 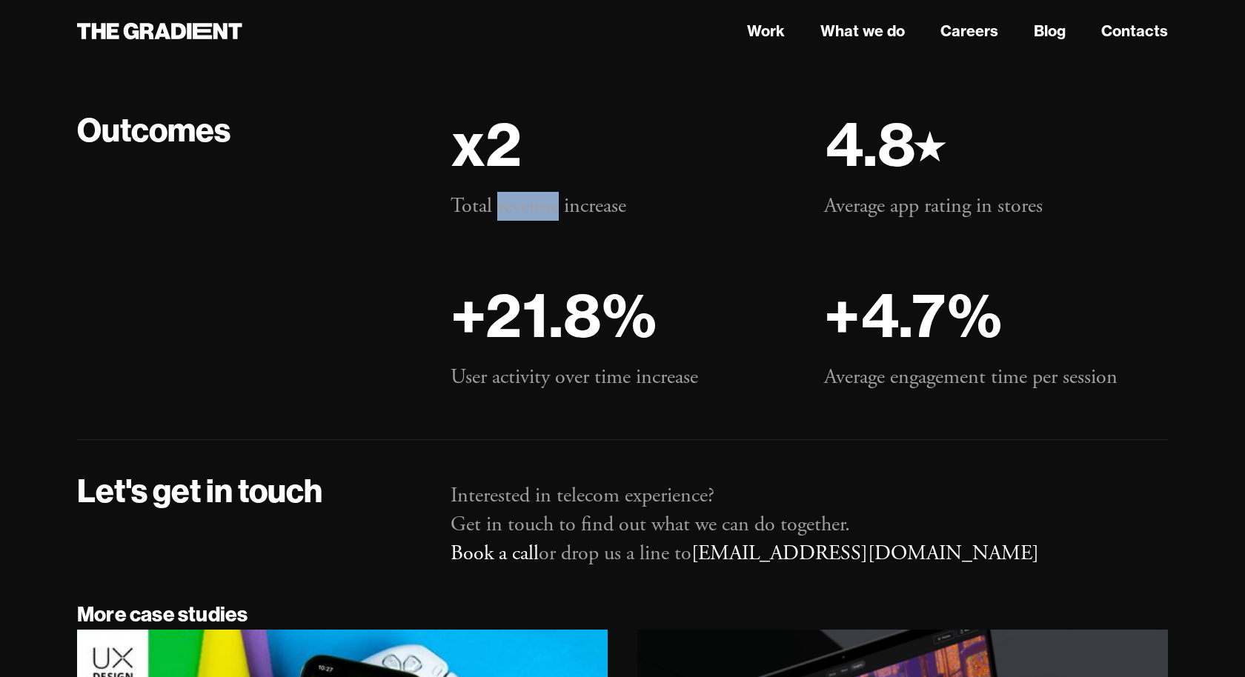 What do you see at coordinates (996, 206) in the screenshot?
I see `p: Average app rating in stores` at bounding box center [996, 206].